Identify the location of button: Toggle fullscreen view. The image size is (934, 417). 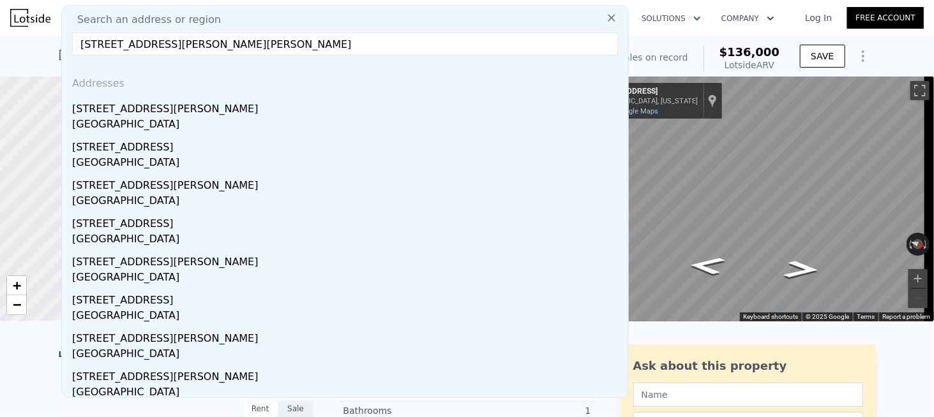
(920, 91).